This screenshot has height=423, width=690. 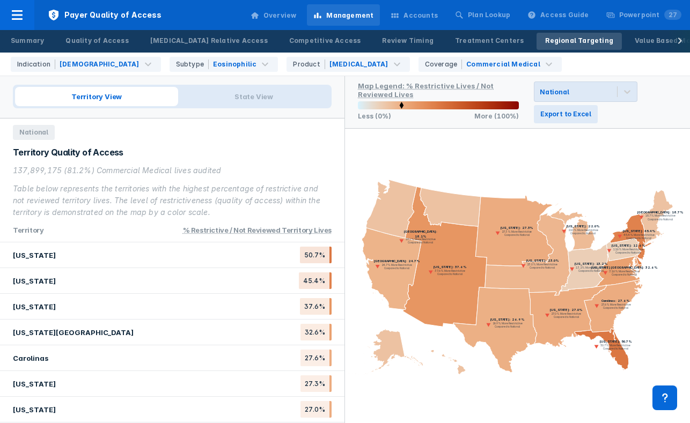 What do you see at coordinates (280, 16) in the screenshot?
I see `div: Overview` at bounding box center [280, 16].